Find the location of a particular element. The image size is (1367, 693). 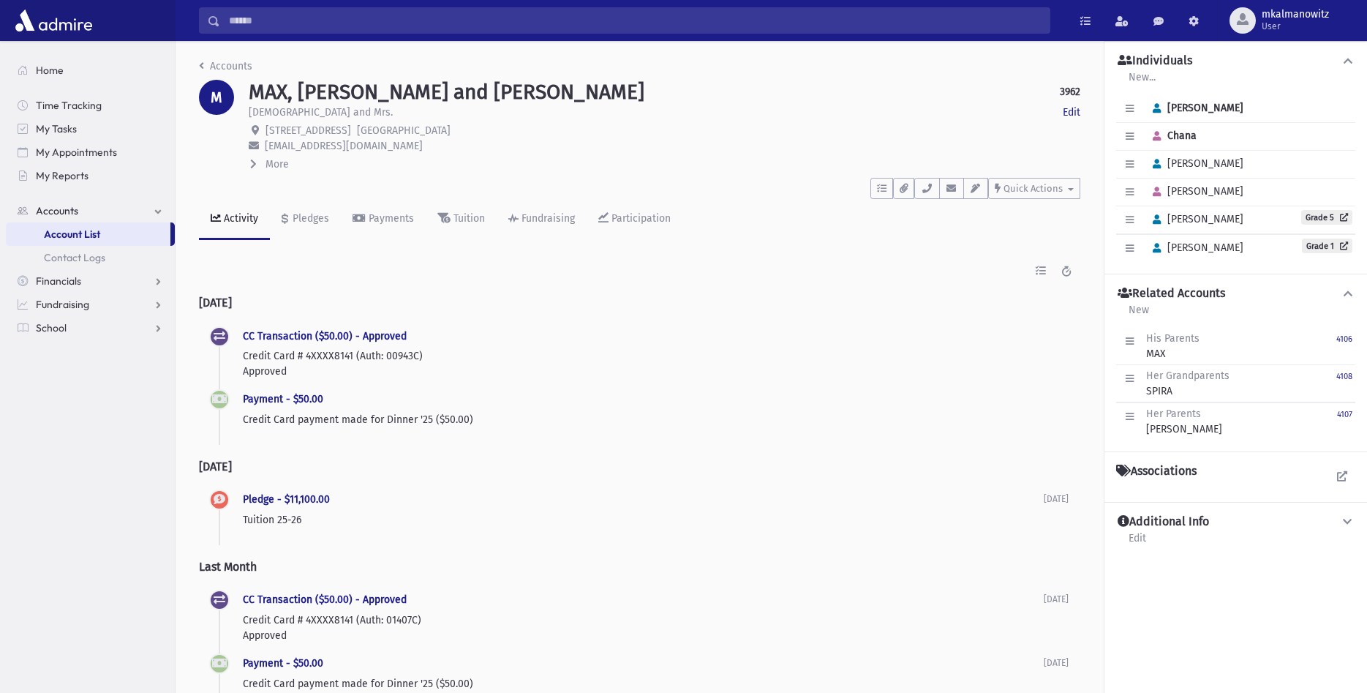

span: Account List is located at coordinates (72, 234).